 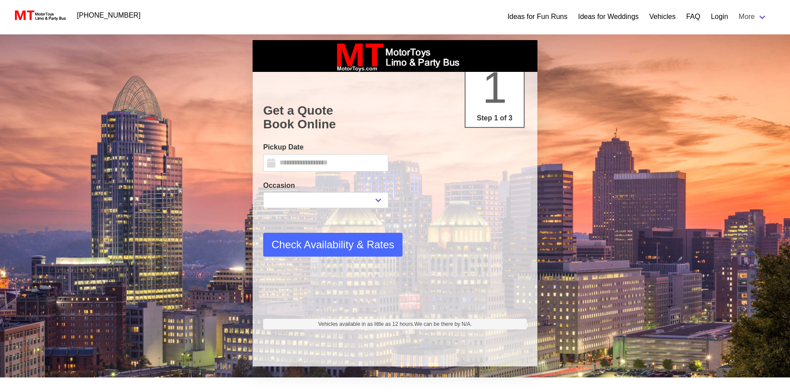 What do you see at coordinates (333, 245) in the screenshot?
I see `span: Check Availability & Rates` at bounding box center [333, 245].